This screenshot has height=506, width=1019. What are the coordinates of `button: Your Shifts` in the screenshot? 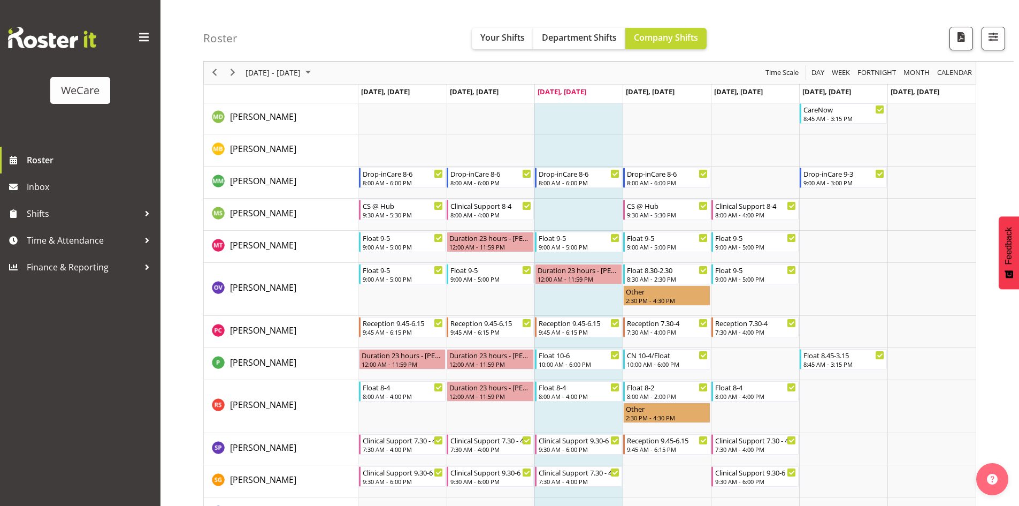 It's located at (503, 39).